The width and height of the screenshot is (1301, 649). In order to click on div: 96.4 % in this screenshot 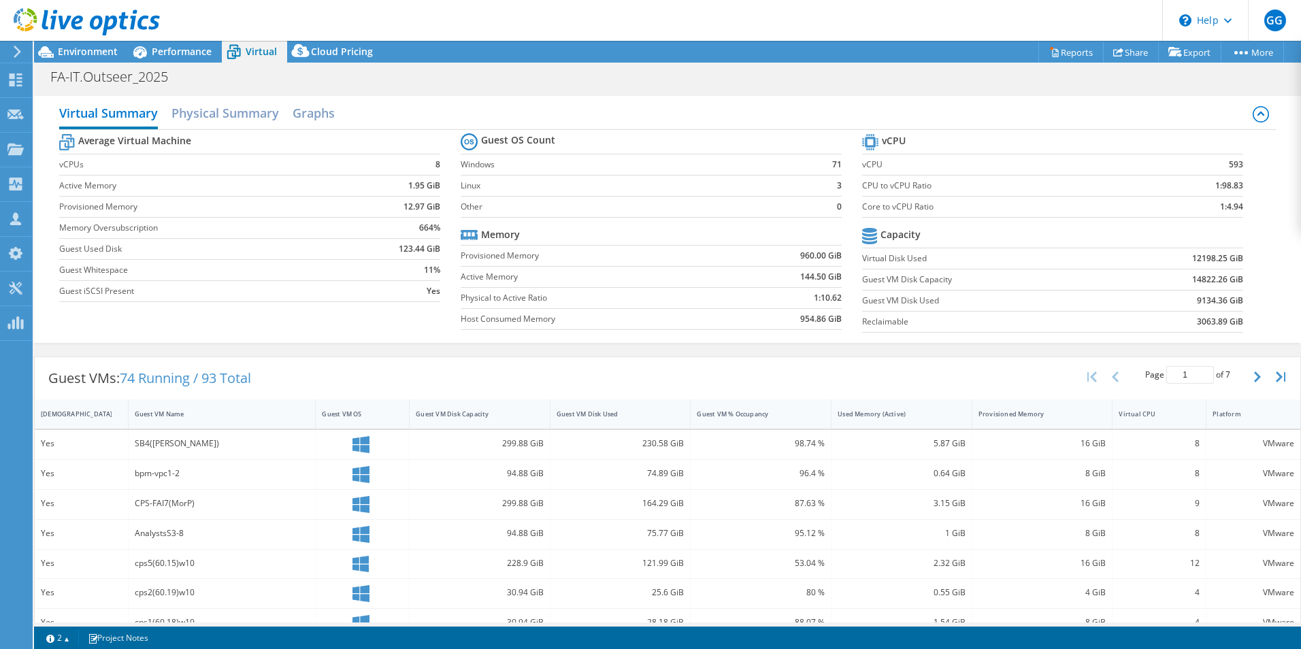, I will do `click(761, 474)`.